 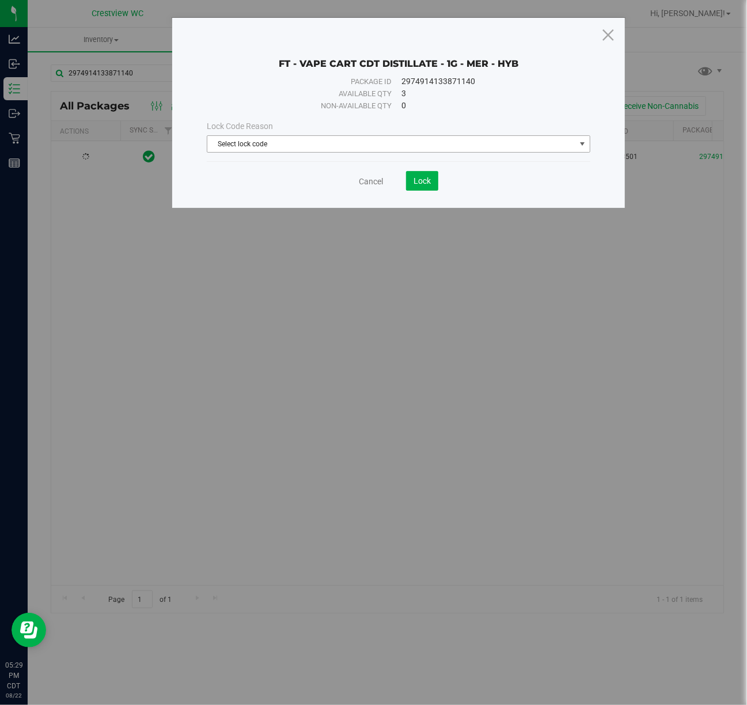 I want to click on div: Available qty, so click(x=308, y=94).